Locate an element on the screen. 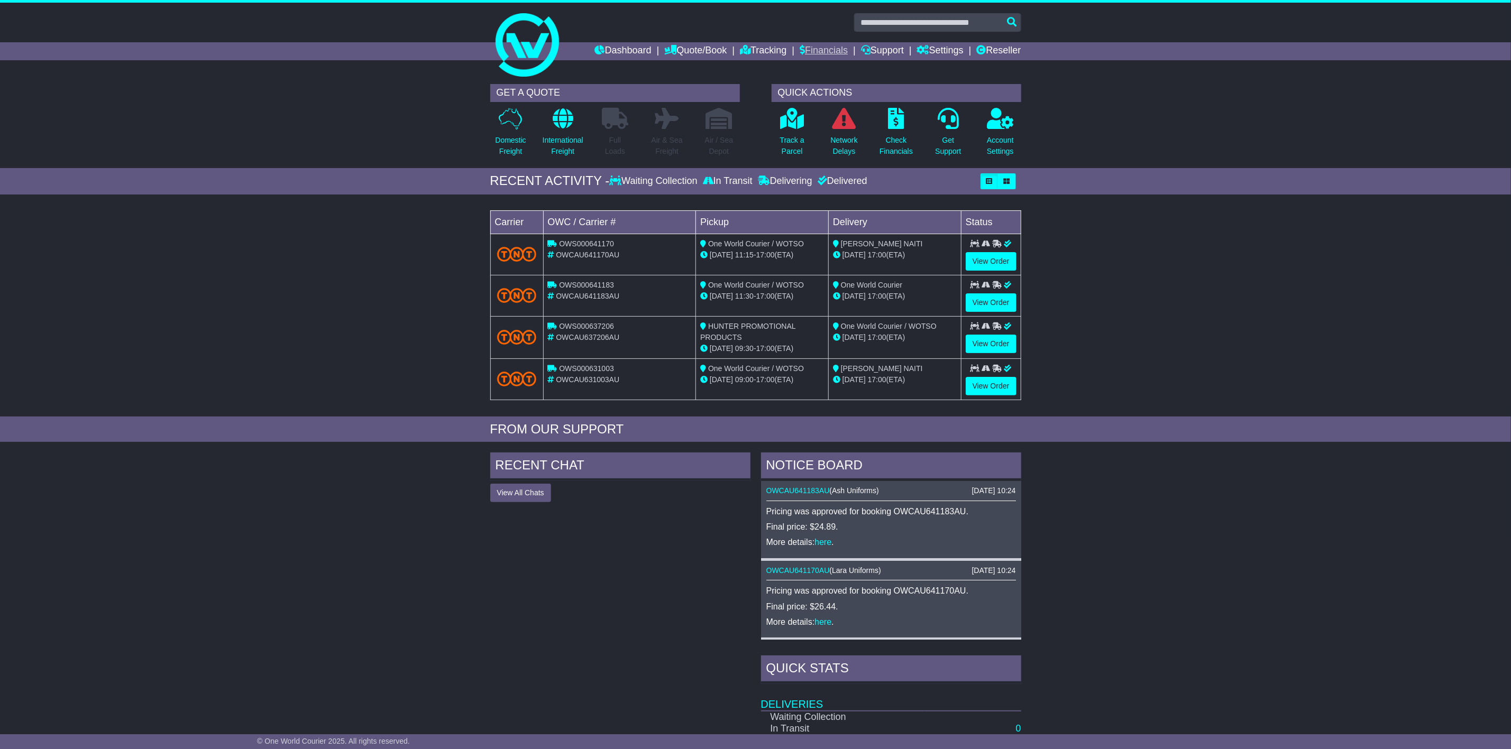 The width and height of the screenshot is (1511, 749). span: OWS000641183 is located at coordinates (586, 285).